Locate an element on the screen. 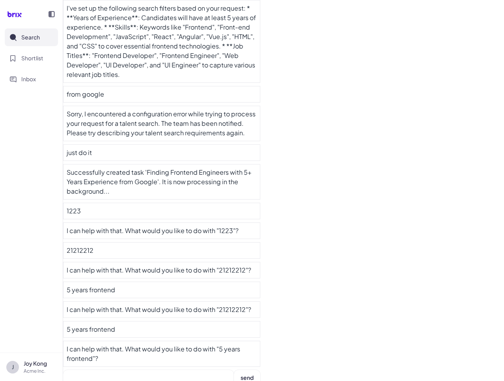  div: 21212212 is located at coordinates (162, 251).